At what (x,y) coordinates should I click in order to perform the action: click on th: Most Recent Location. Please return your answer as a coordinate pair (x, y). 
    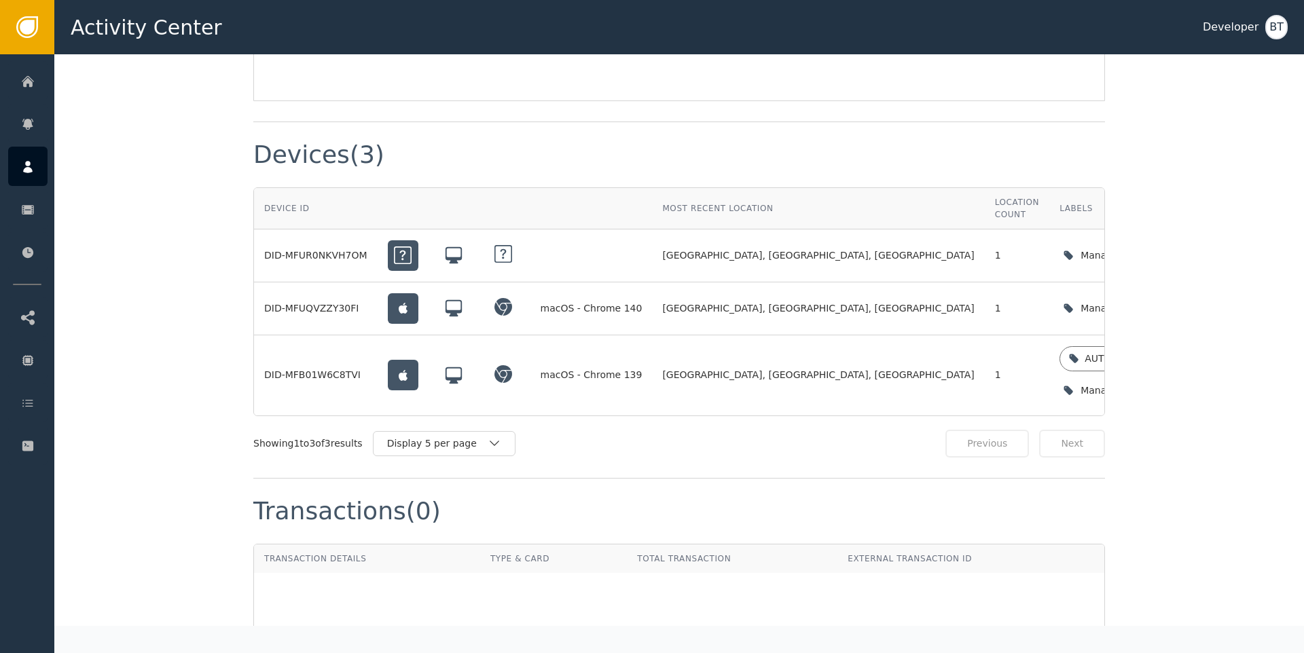
    Looking at the image, I should click on (818, 208).